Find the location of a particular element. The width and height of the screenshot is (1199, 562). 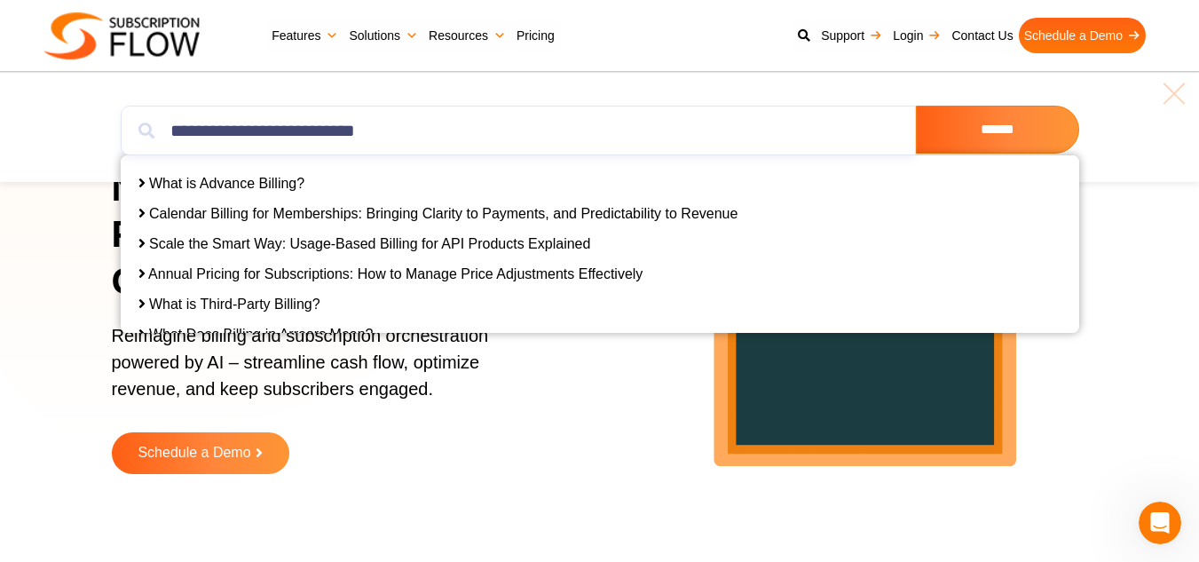

a: Features is located at coordinates (304, 36).